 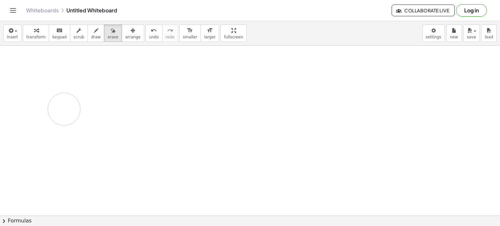 I want to click on span: redo, so click(x=170, y=37).